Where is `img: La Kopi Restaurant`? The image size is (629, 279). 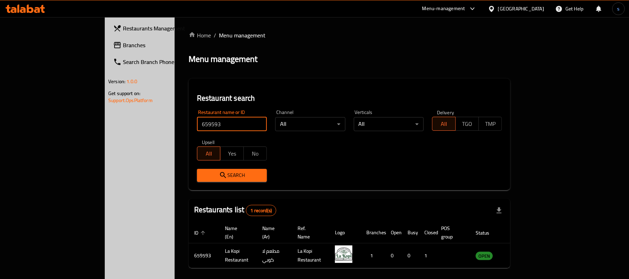
img: La Kopi Restaurant is located at coordinates (344, 254).